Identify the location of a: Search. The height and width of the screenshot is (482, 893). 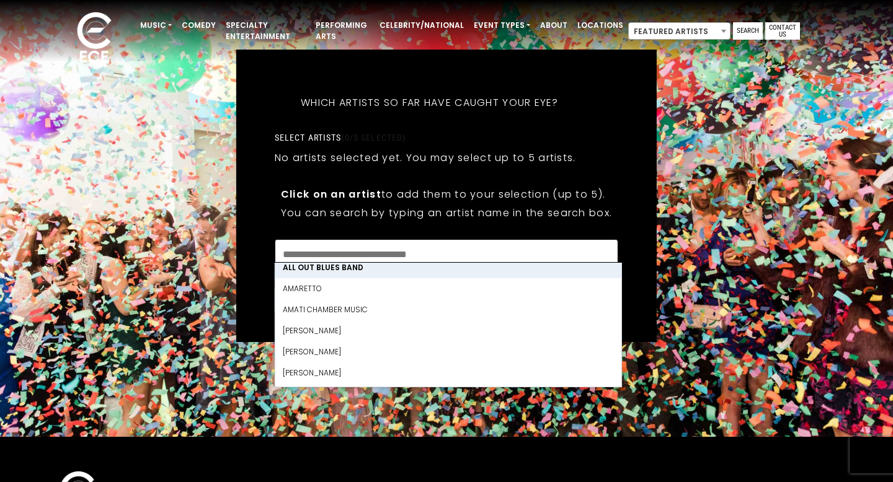
(748, 31).